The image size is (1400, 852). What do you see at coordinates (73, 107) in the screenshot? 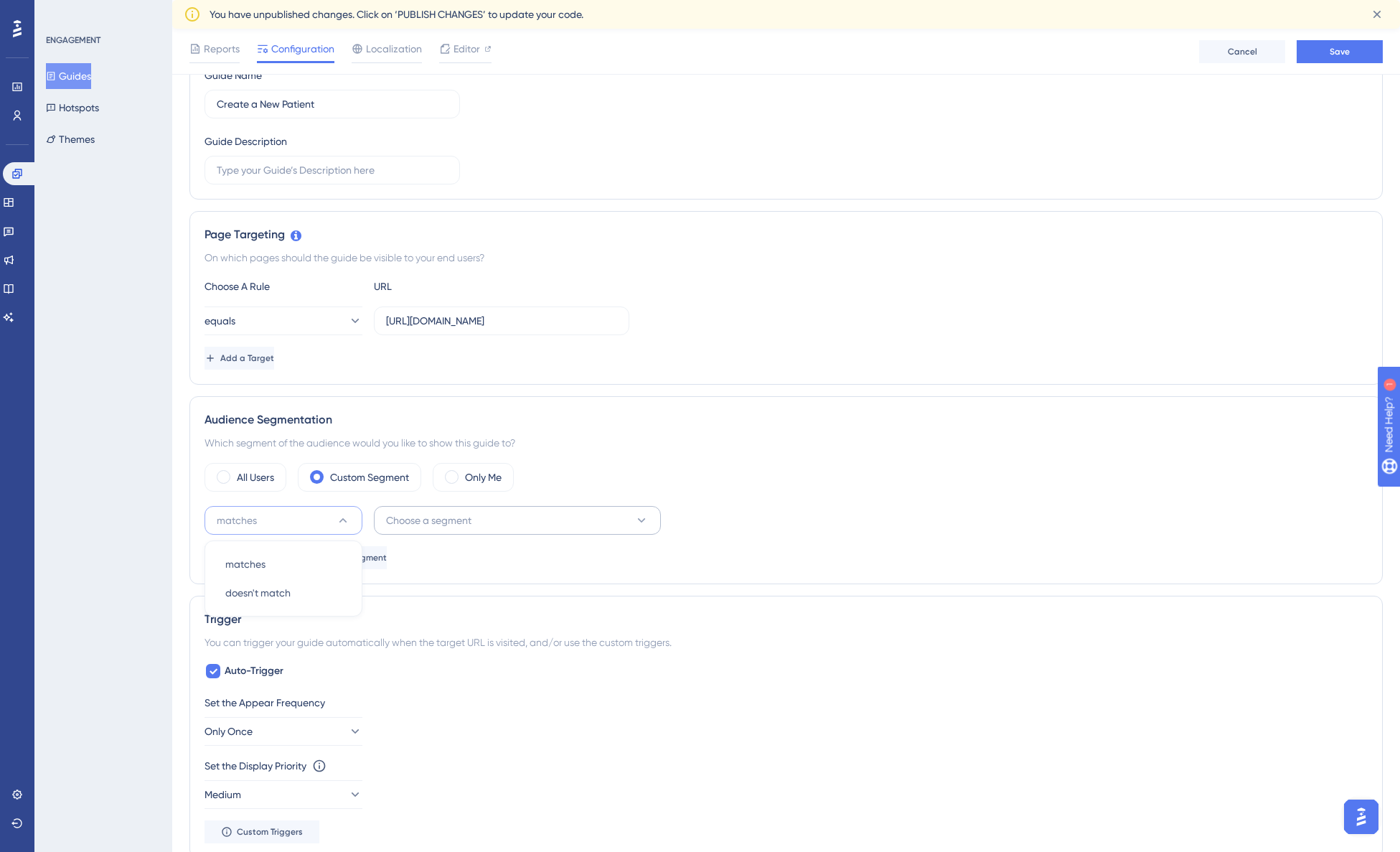
I see `button: Hotspots` at bounding box center [73, 107].